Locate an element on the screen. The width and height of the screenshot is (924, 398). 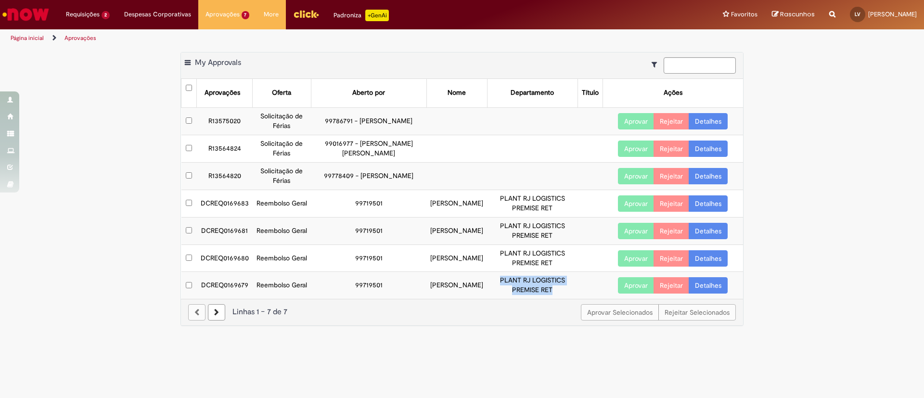
span: Favoritos is located at coordinates (744, 14).